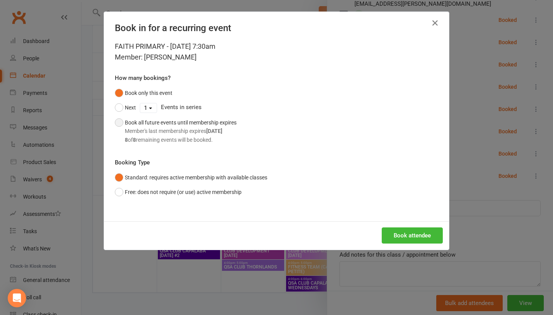 The height and width of the screenshot is (315, 553). I want to click on label: Booking Type, so click(132, 162).